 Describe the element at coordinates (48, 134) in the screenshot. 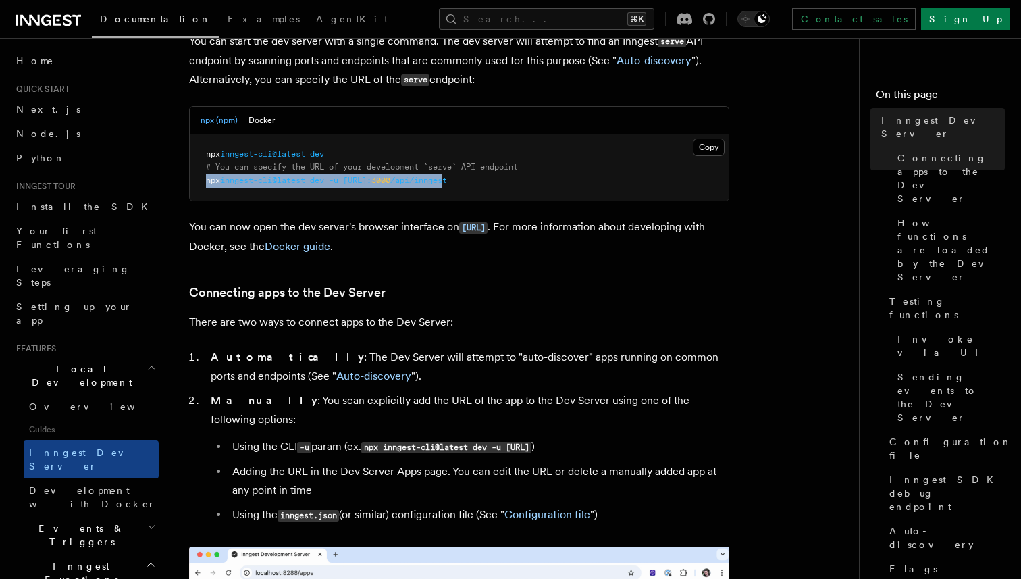

I see `span: Node.js` at that location.